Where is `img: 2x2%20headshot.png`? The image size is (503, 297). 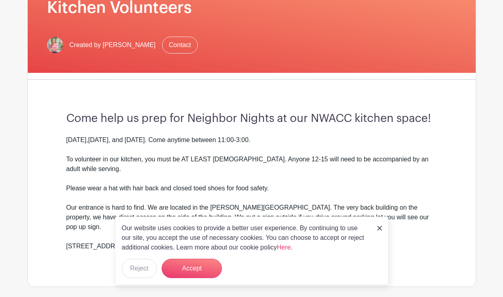
img: 2x2%20headshot.png is located at coordinates (55, 45).